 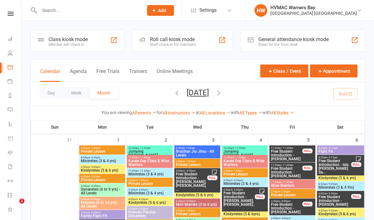 What do you see at coordinates (173, 39) in the screenshot?
I see `div: Roll call kiosk mode` at bounding box center [173, 39].